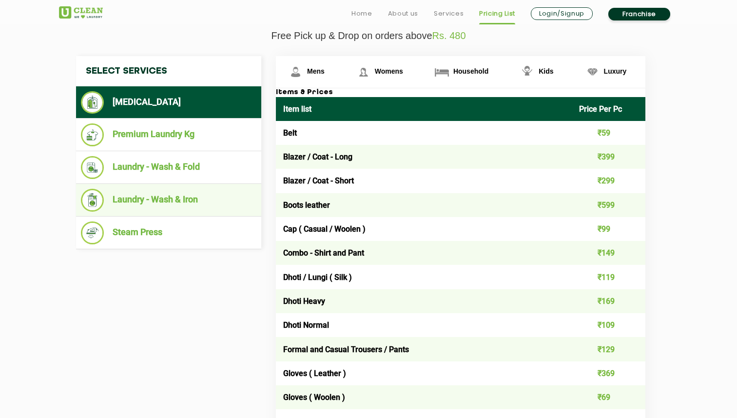  I want to click on td: Gloves ( Leather ), so click(424, 373).